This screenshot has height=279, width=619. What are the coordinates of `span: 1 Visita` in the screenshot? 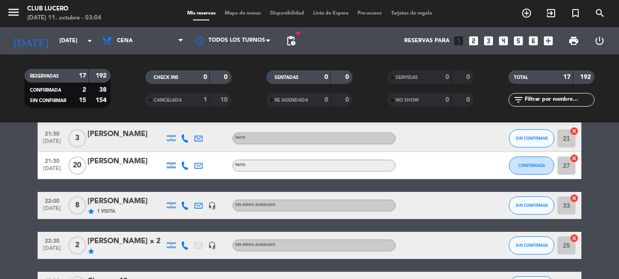 It's located at (106, 211).